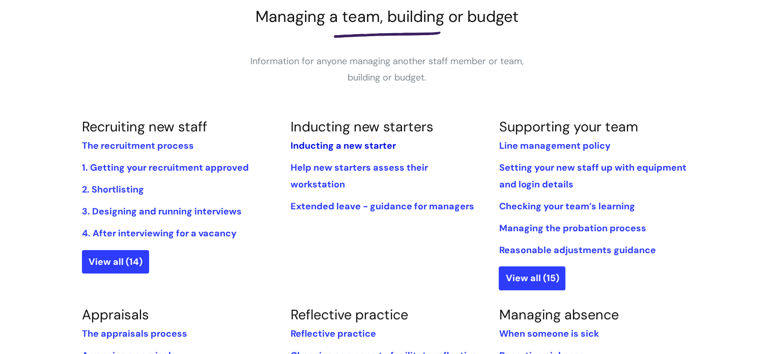 This screenshot has width=774, height=354. I want to click on a: Extended leave - guidance for managers, so click(382, 206).